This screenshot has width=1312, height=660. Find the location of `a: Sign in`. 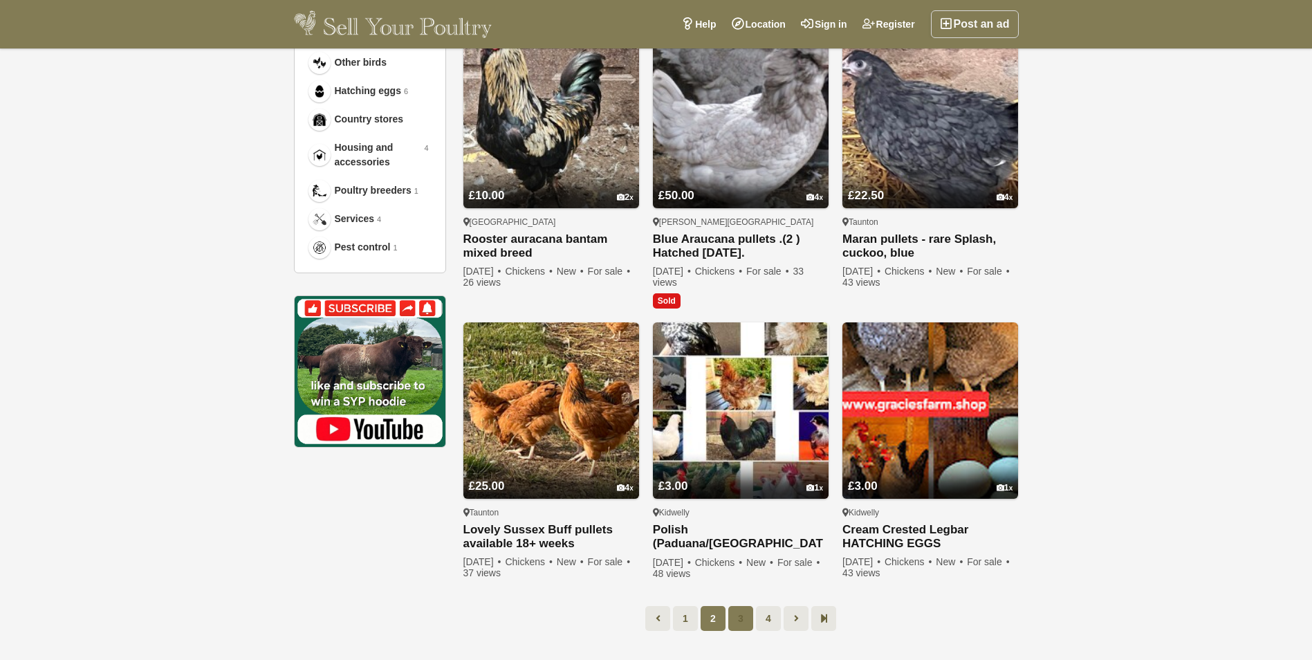

a: Sign in is located at coordinates (824, 24).